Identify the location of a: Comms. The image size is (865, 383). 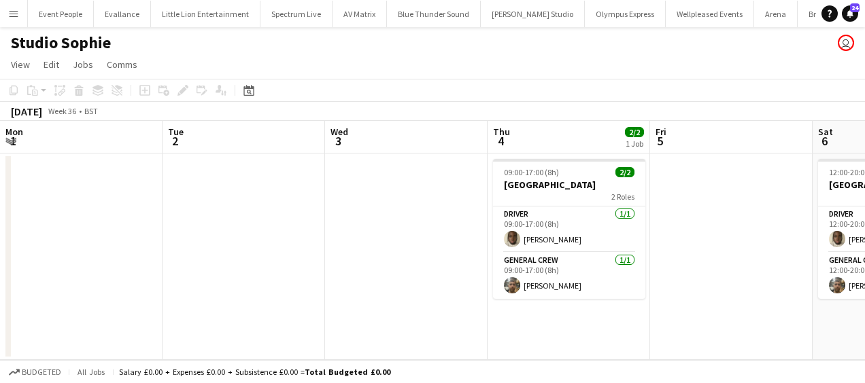
(122, 65).